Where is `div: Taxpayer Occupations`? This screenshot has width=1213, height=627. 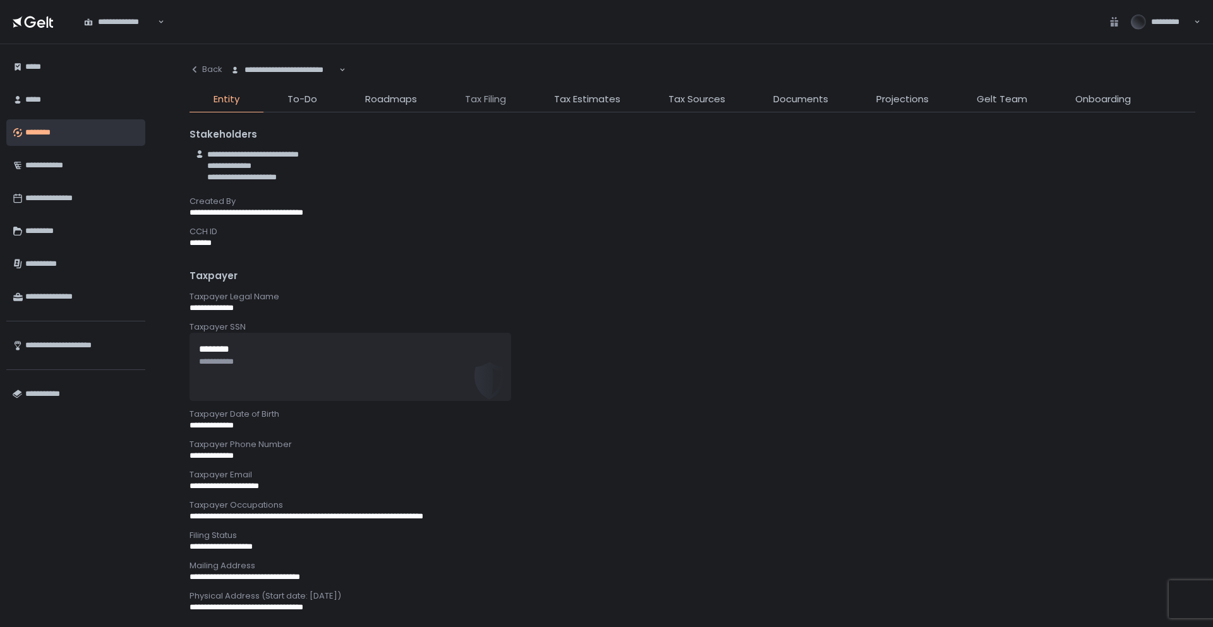
div: Taxpayer Occupations is located at coordinates (692, 505).